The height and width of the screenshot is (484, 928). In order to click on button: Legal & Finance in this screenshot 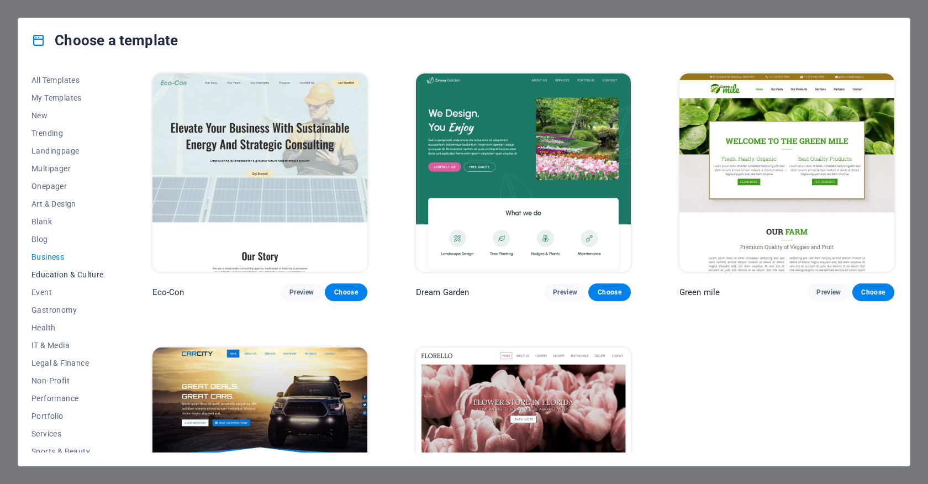, I will do `click(67, 363)`.